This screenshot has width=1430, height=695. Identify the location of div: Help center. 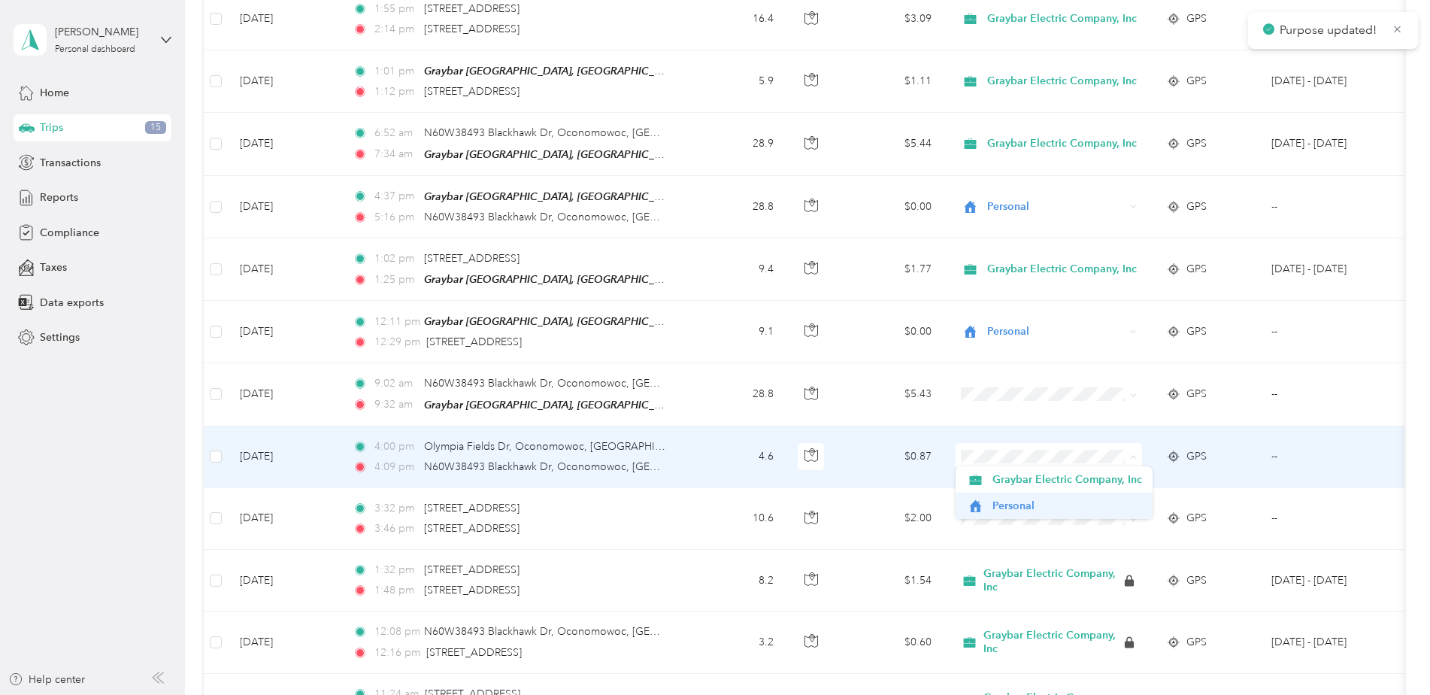
(47, 679).